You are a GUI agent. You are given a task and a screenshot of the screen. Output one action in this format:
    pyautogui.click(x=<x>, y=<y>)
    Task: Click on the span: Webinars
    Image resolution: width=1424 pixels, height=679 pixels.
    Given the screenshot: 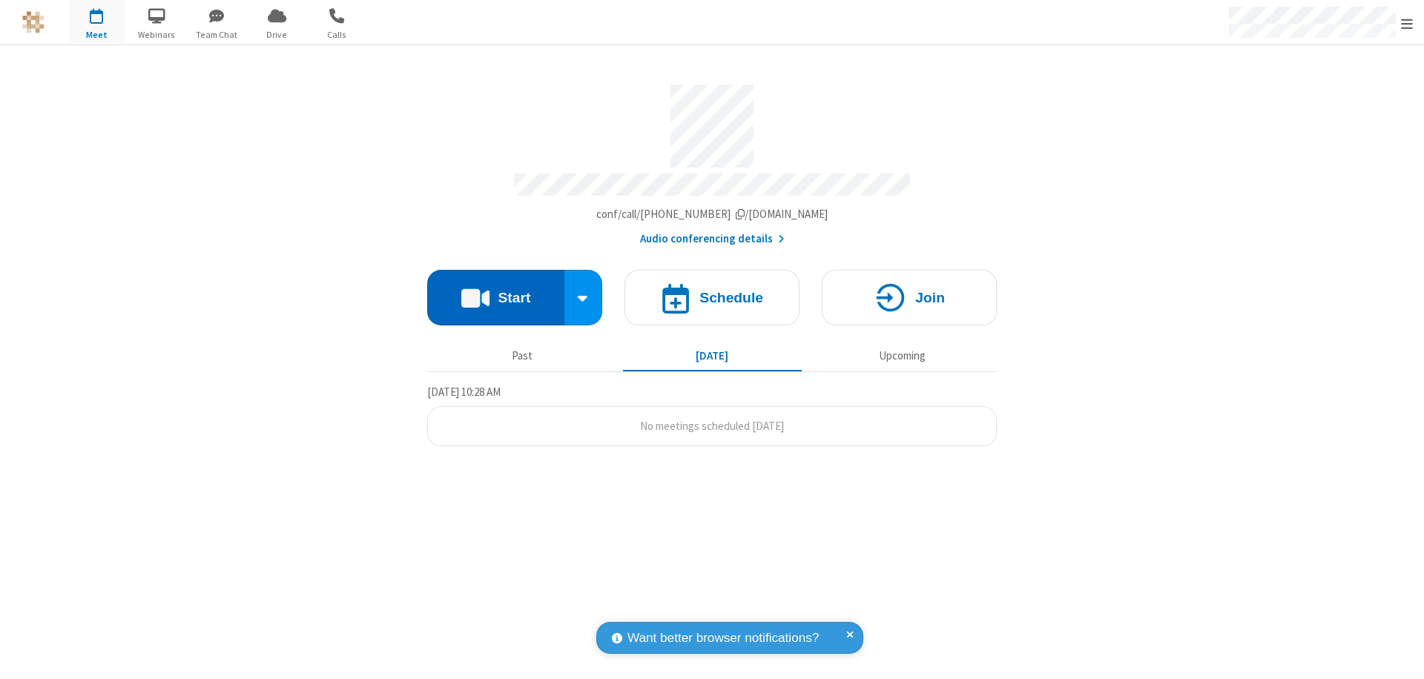 What is the action you would take?
    pyautogui.click(x=156, y=35)
    